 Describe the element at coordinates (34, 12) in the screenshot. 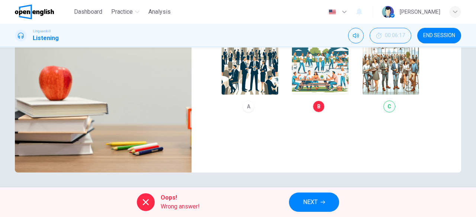

I see `img: OpenEnglish logo` at that location.